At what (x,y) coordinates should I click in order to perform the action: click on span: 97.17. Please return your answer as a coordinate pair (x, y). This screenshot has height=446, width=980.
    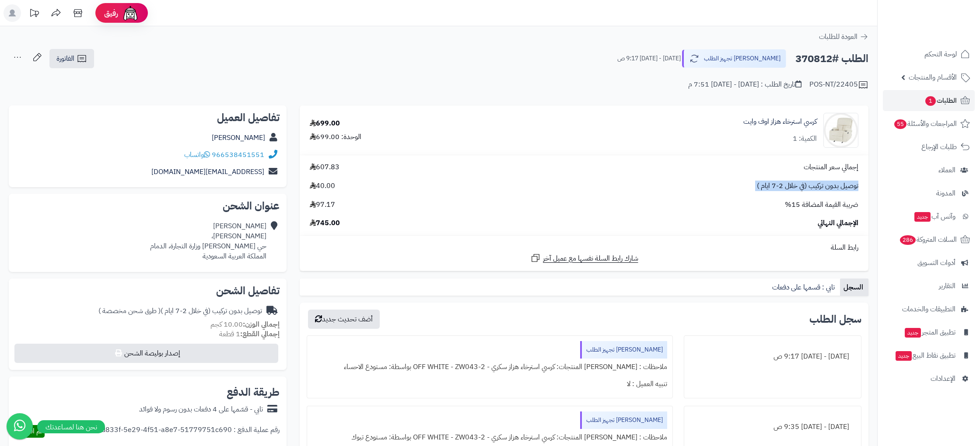
    Looking at the image, I should click on (322, 205).